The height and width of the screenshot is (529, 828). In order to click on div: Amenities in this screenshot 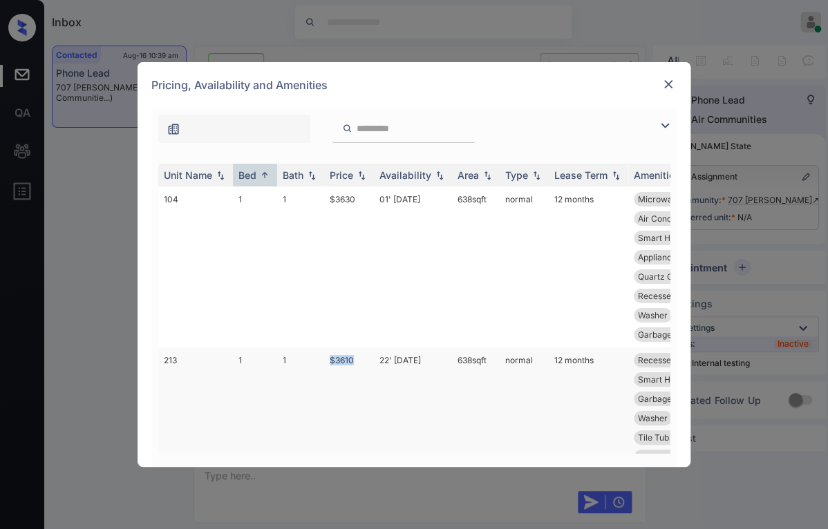, I will do `click(656, 175)`.